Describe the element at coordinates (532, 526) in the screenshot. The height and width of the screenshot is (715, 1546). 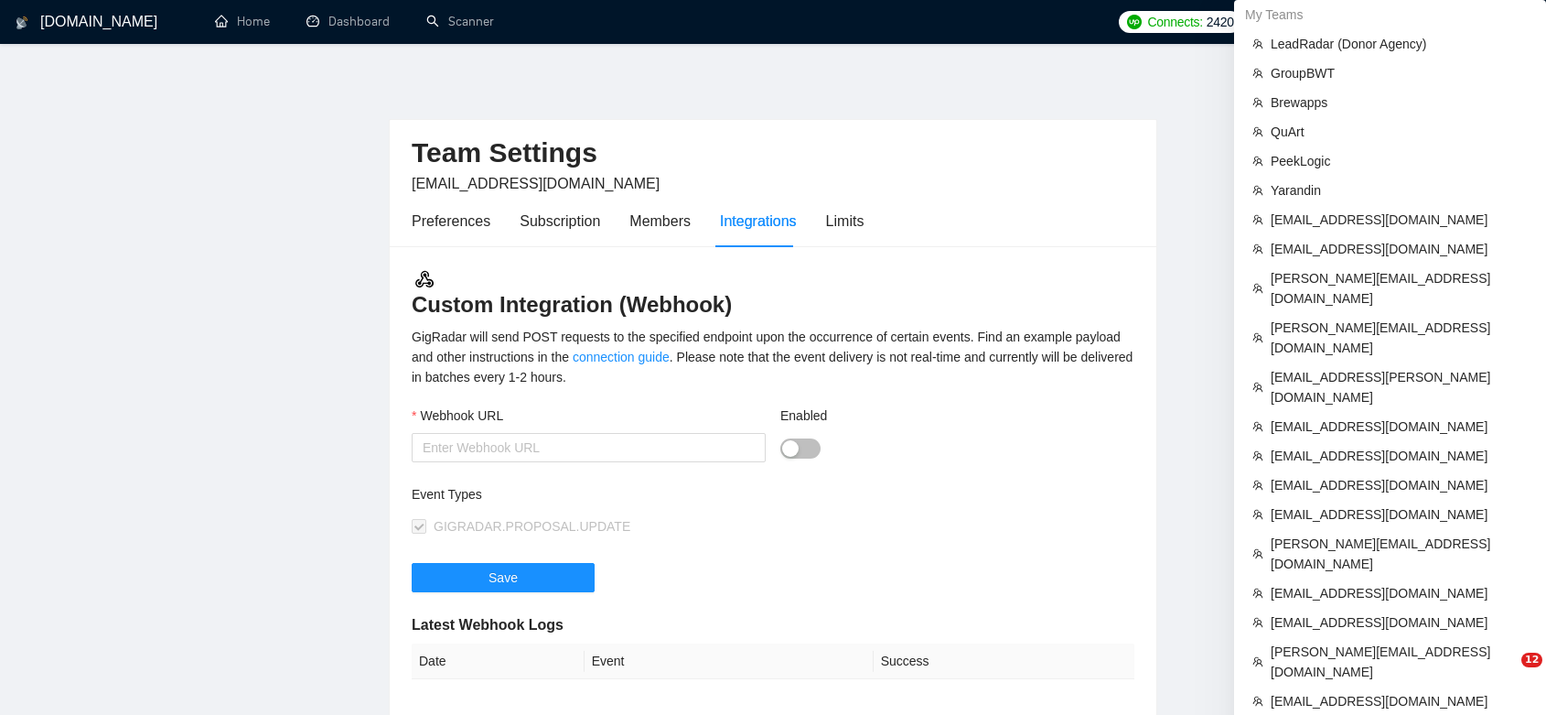
I see `span: GIGRADAR.PROPOSAL.UPDATE` at that location.